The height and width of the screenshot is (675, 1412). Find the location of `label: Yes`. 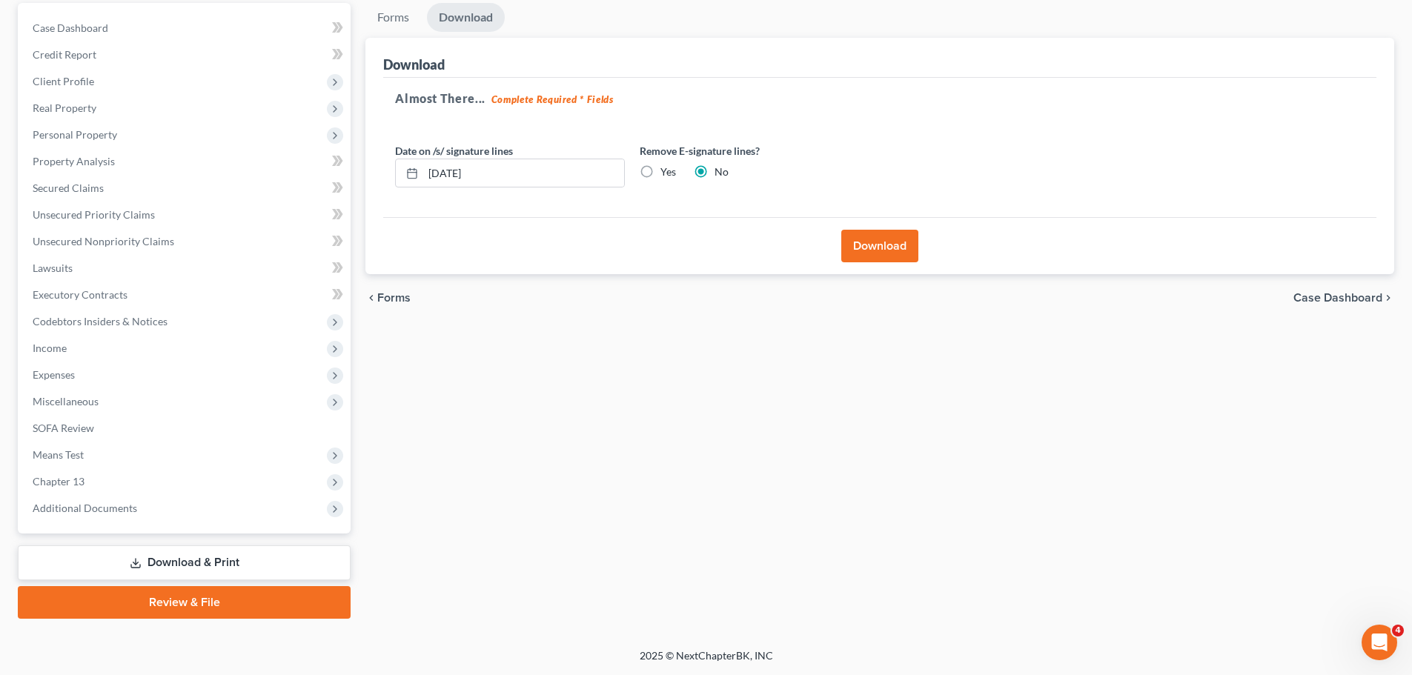

label: Yes is located at coordinates (668, 172).